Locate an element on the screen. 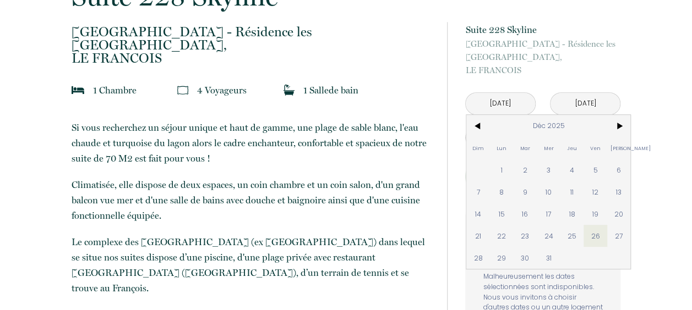 This screenshot has height=310, width=692. span: 14 is located at coordinates (478, 214).